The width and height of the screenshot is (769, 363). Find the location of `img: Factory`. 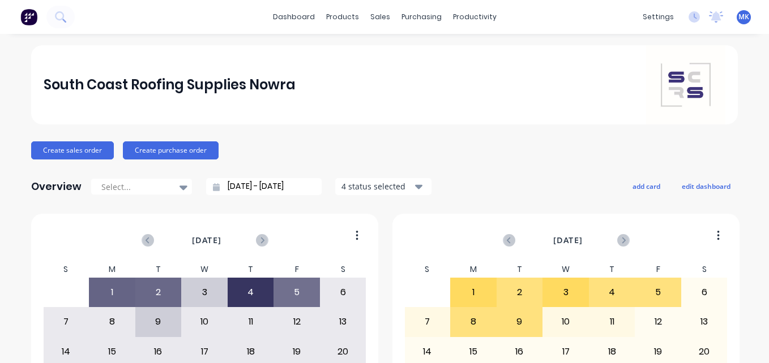

img: Factory is located at coordinates (29, 17).